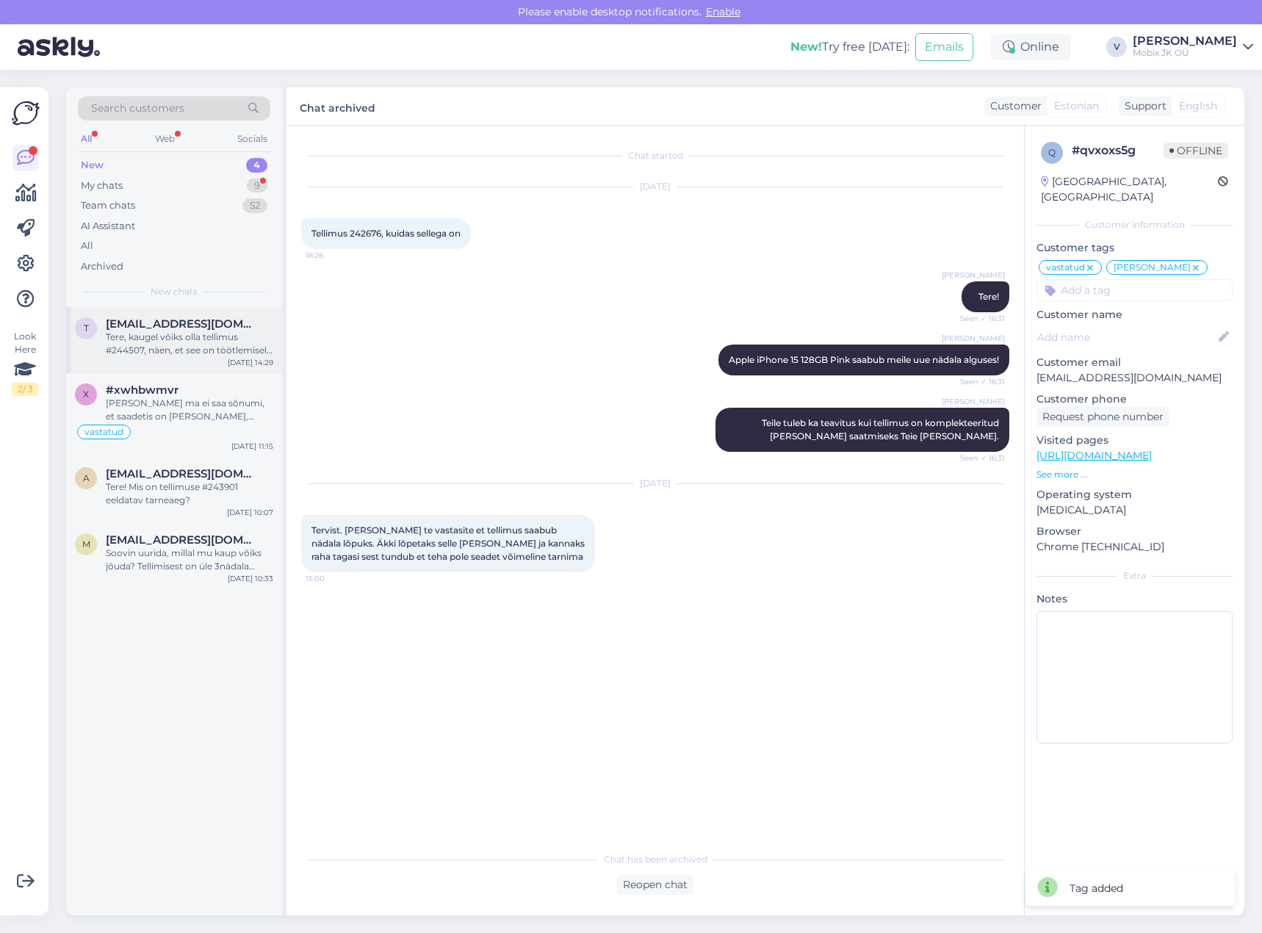  I want to click on div: Online, so click(1031, 47).